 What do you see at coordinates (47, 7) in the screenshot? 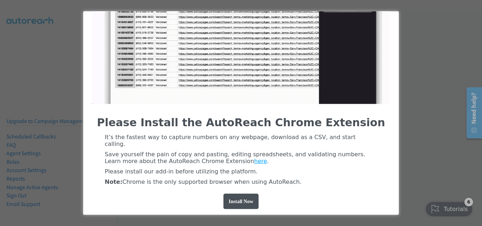
I see `upt-list-badge: 6` at bounding box center [47, 7].